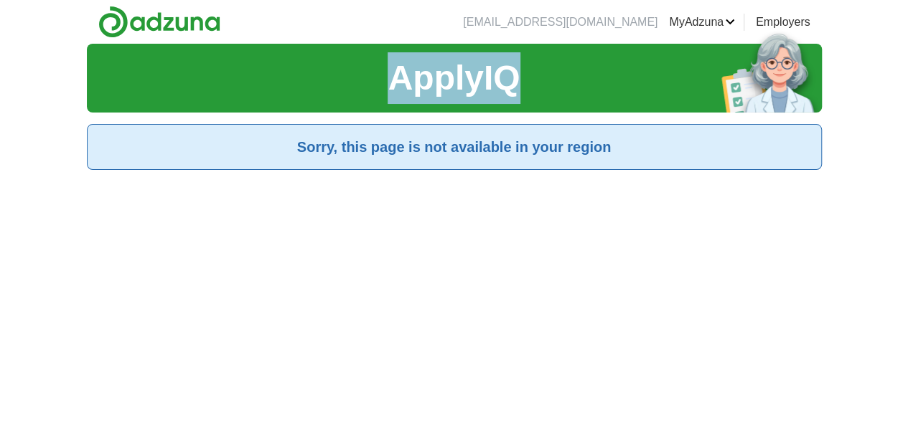 This screenshot has height=425, width=908. Describe the element at coordinates (454, 147) in the screenshot. I see `h2: Sorry, this page is not available in your region` at that location.